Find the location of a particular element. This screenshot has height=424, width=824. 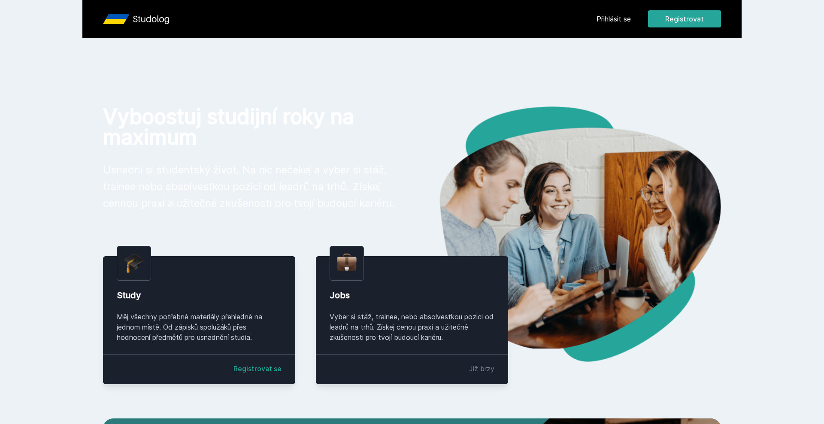

div: Měj všechny potřebné materiály přehledně na jednom místě. Od zápisků spolužáků přes hodnocení pře... is located at coordinates (199, 327).